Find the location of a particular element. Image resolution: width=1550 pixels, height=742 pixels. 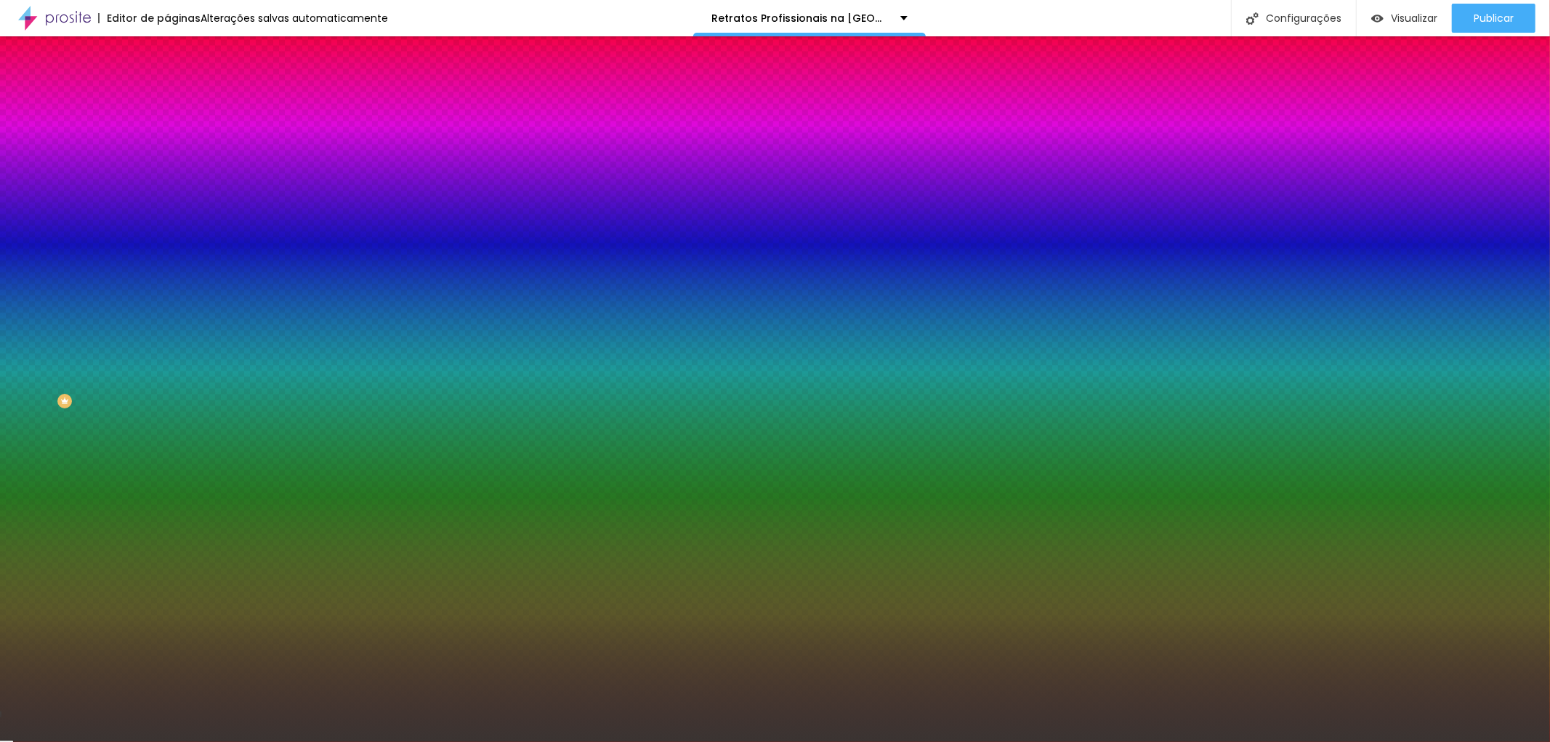

font: Editor de páginas is located at coordinates (153, 18).